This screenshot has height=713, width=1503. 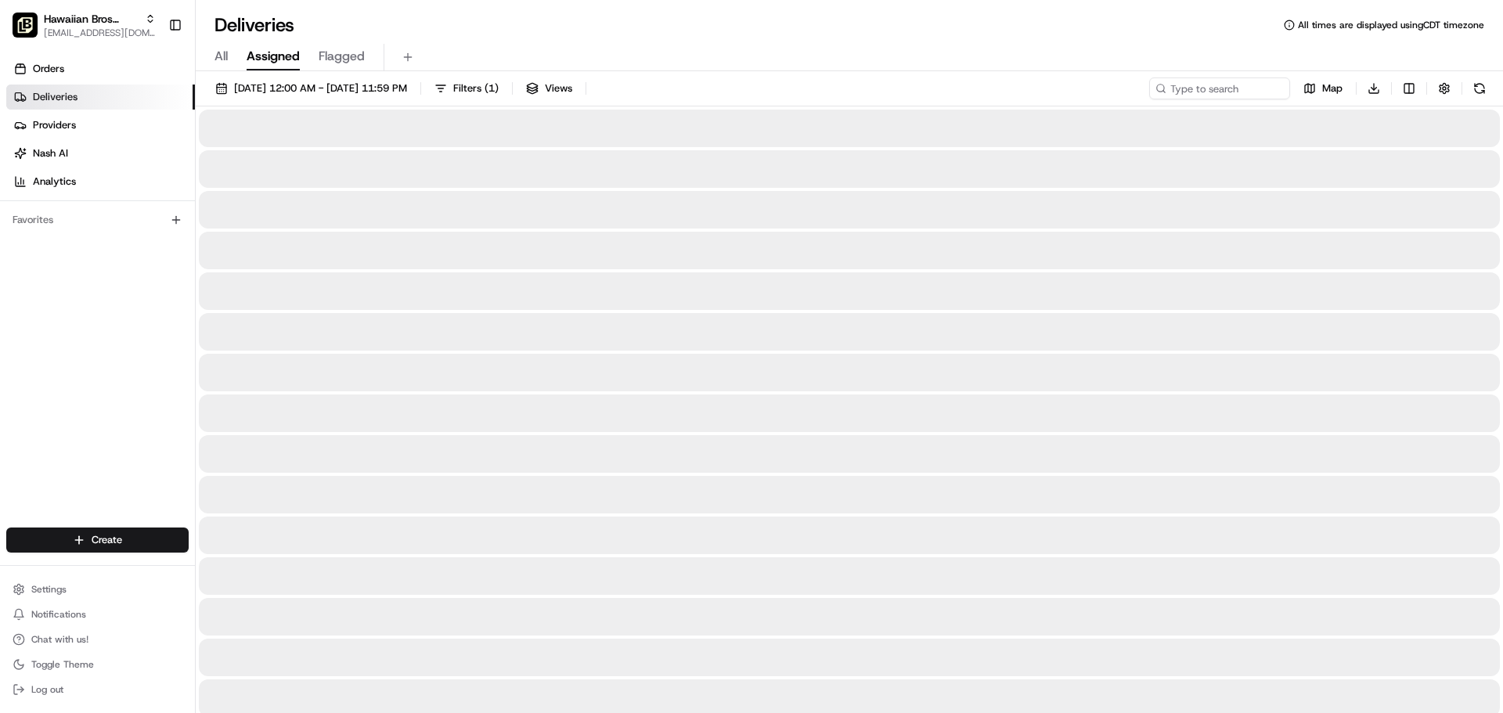 What do you see at coordinates (49, 69) in the screenshot?
I see `span: Orders` at bounding box center [49, 69].